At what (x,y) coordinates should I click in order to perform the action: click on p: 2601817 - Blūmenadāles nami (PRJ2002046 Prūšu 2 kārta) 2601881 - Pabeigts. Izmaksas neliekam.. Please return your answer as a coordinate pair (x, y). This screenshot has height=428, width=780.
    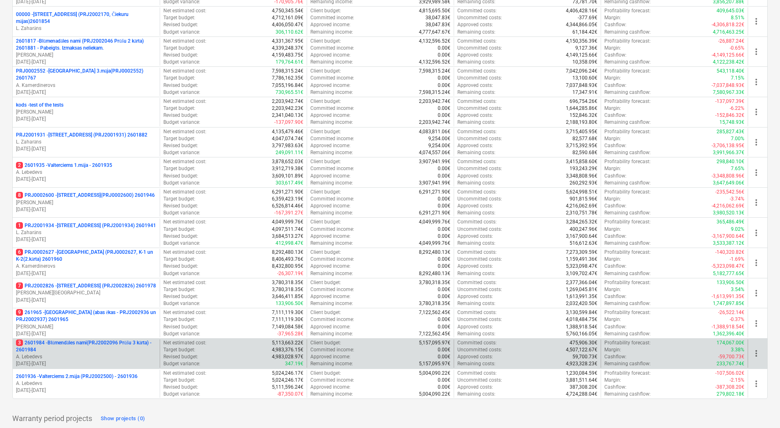
    Looking at the image, I should click on (86, 45).